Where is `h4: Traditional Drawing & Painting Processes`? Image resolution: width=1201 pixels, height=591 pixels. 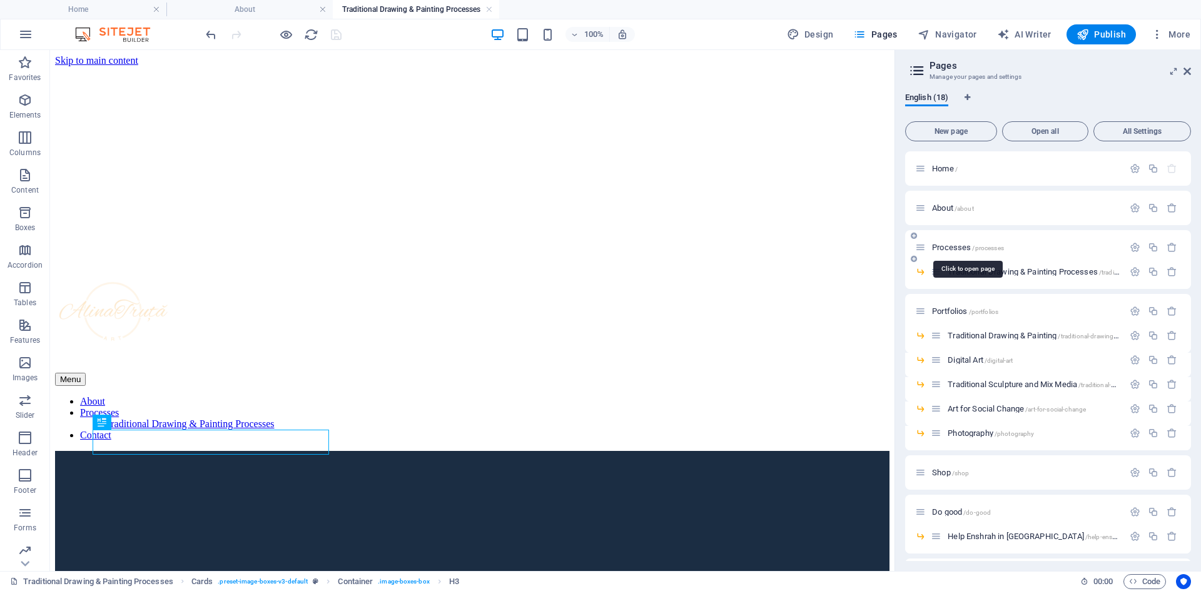
h4: Traditional Drawing & Painting Processes is located at coordinates (416, 9).